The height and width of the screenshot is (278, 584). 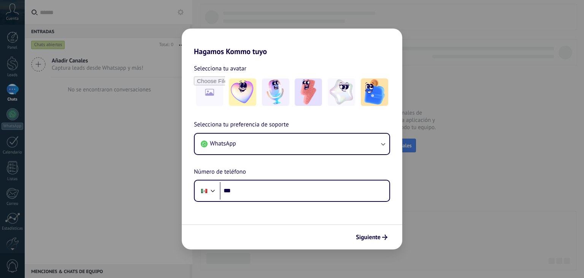 I want to click on button: WhatsApp, so click(x=292, y=144).